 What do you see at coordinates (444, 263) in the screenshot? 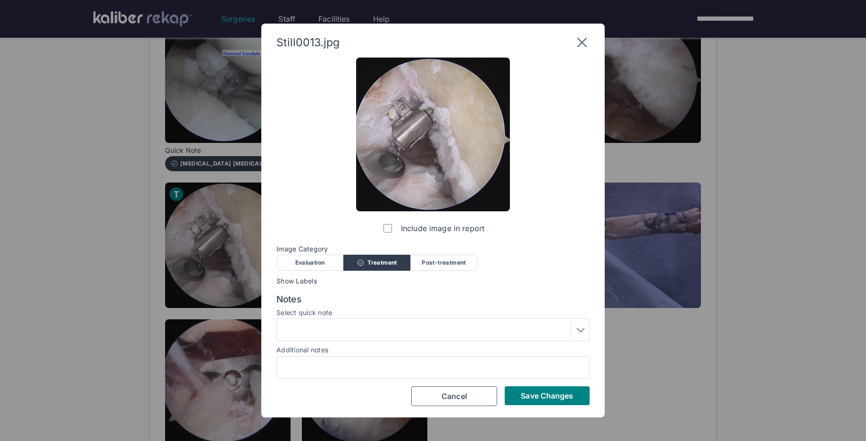
I see `div: Post-treatment` at bounding box center [444, 263].